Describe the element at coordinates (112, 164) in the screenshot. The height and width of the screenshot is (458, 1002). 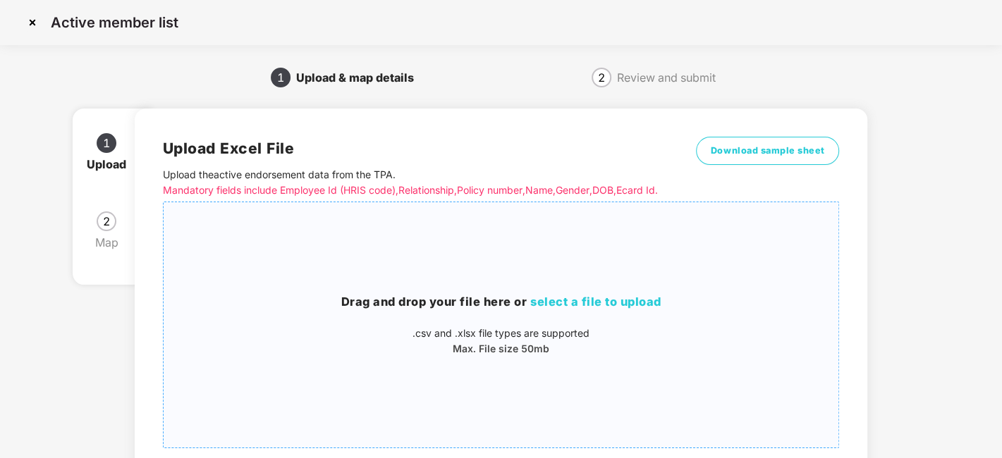
I see `div: Upload` at that location.